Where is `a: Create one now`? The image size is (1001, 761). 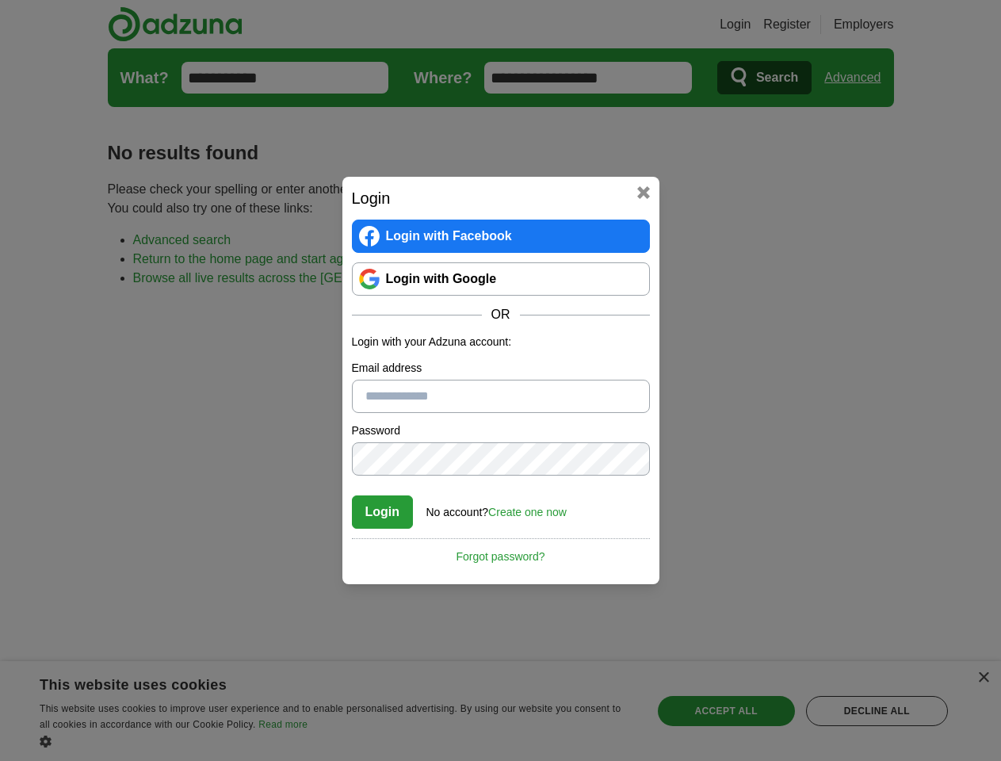 a: Create one now is located at coordinates (527, 512).